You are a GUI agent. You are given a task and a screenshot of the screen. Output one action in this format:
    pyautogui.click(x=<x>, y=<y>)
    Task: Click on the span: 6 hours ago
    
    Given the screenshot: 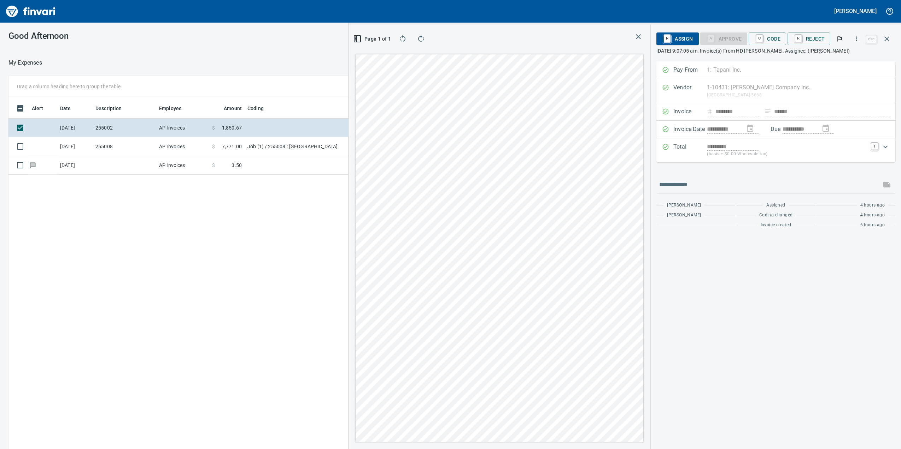 What is the action you would take?
    pyautogui.click(x=872, y=225)
    